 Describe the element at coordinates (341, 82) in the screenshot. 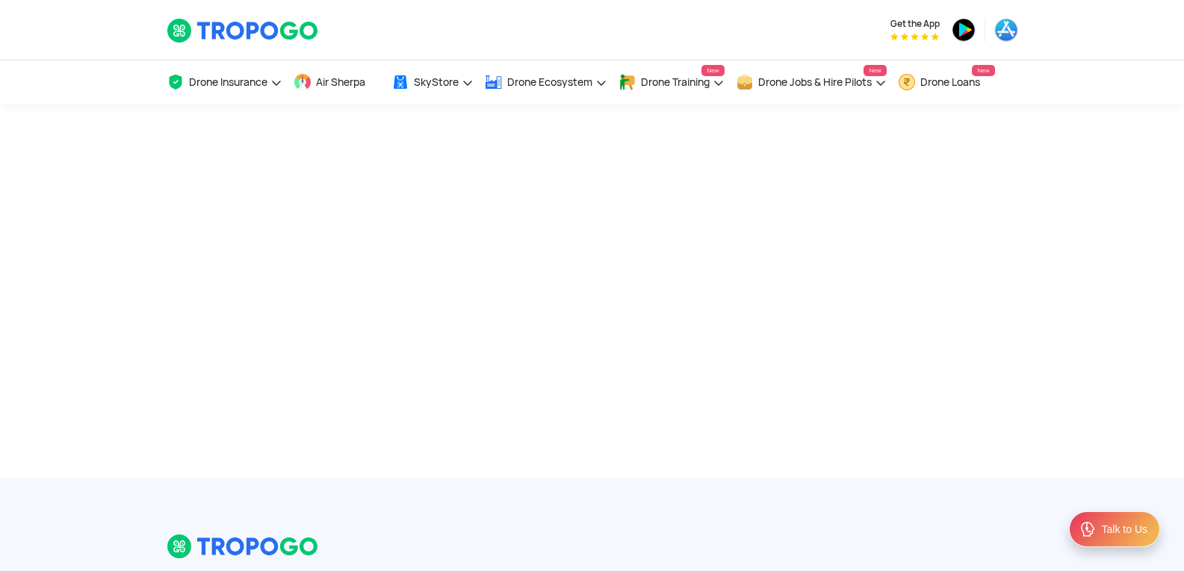

I see `span: Air Sherpa` at that location.